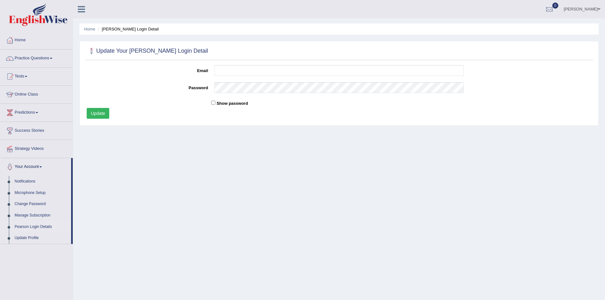 This screenshot has width=605, height=300. I want to click on span: 0, so click(556, 5).